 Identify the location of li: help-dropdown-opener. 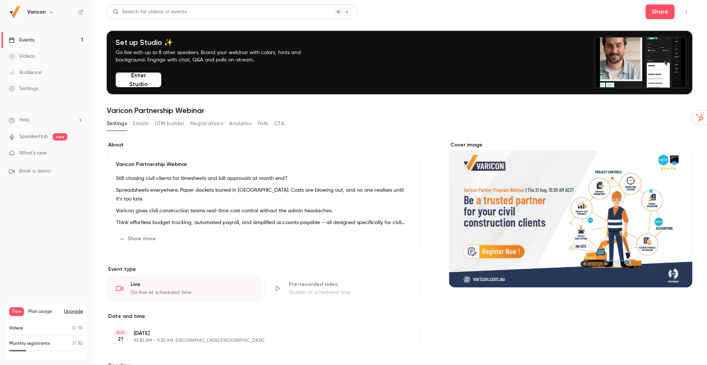
(46, 120).